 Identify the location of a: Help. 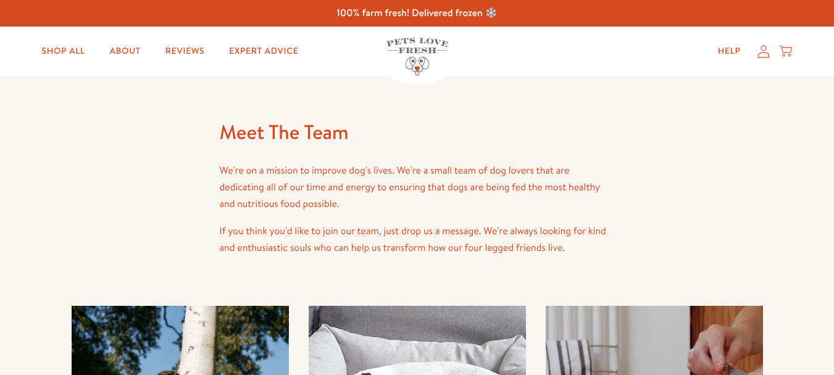
(729, 51).